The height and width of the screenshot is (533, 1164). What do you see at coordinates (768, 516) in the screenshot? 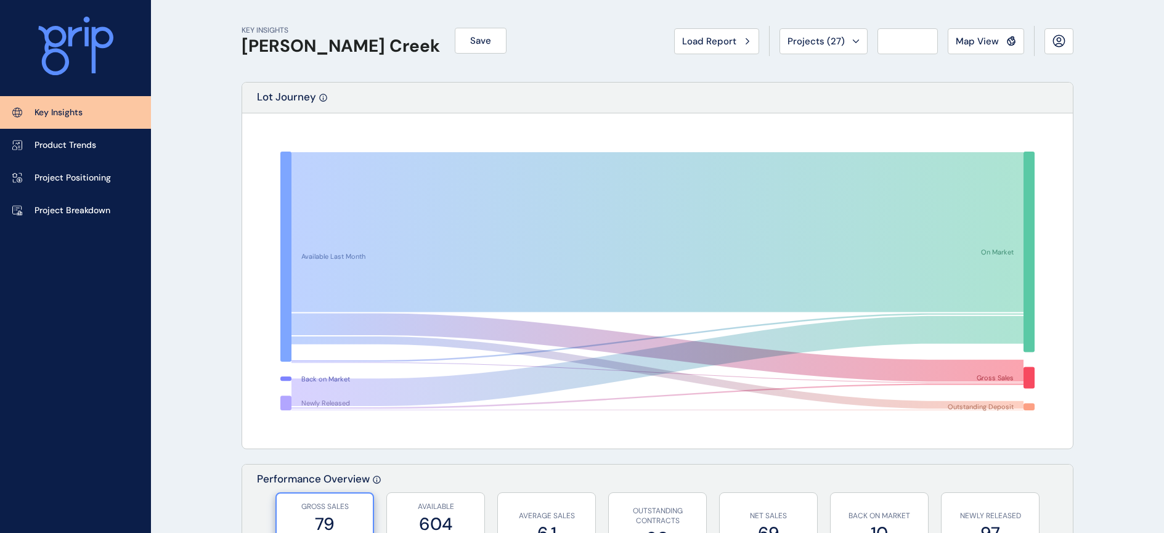
I see `p: NET SALES` at bounding box center [768, 516].